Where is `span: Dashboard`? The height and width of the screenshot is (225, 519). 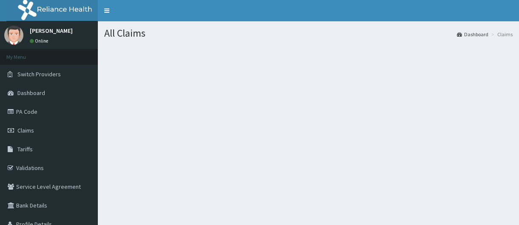
span: Dashboard is located at coordinates (31, 93).